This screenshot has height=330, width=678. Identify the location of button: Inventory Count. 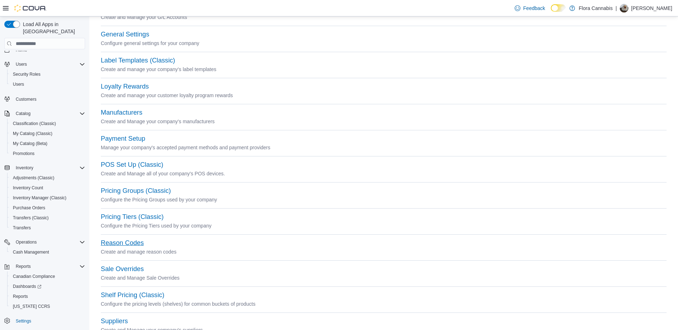
(48, 188).